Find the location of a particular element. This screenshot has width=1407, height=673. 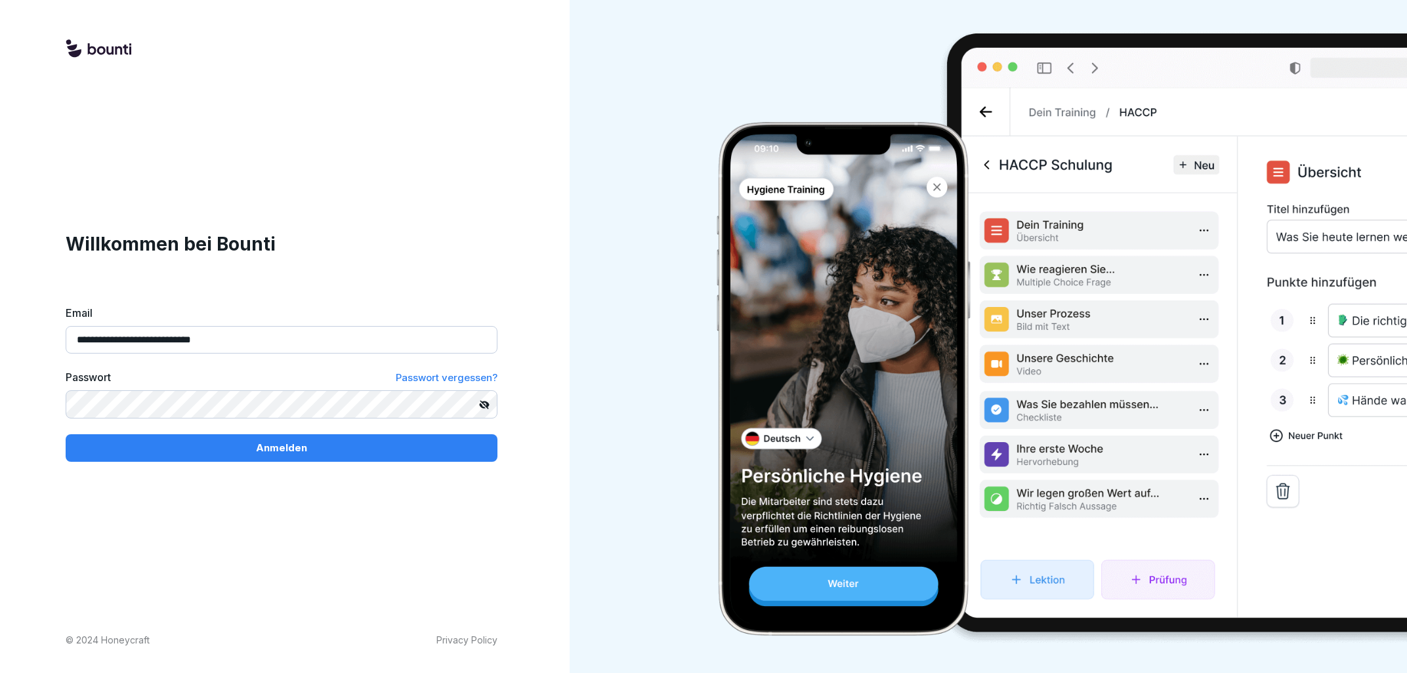

p: © 2024 Honeycraft is located at coordinates (108, 640).